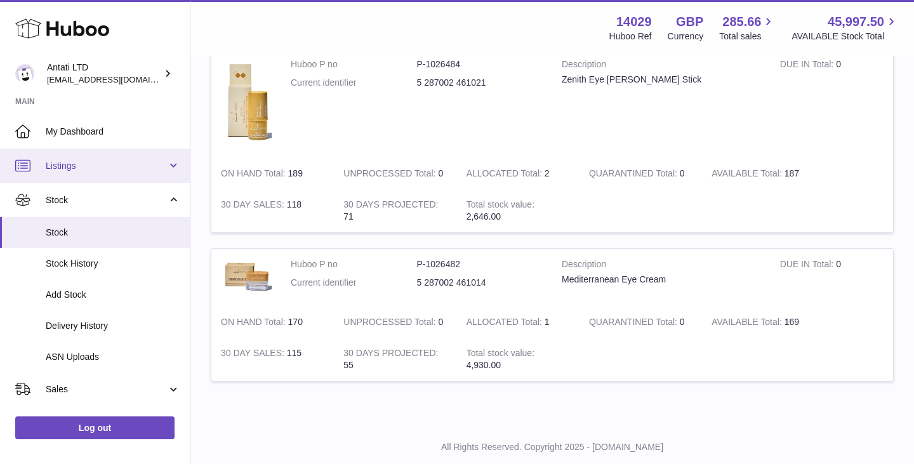 This screenshot has width=914, height=464. Describe the element at coordinates (113, 357) in the screenshot. I see `span: ASN Uploads` at that location.